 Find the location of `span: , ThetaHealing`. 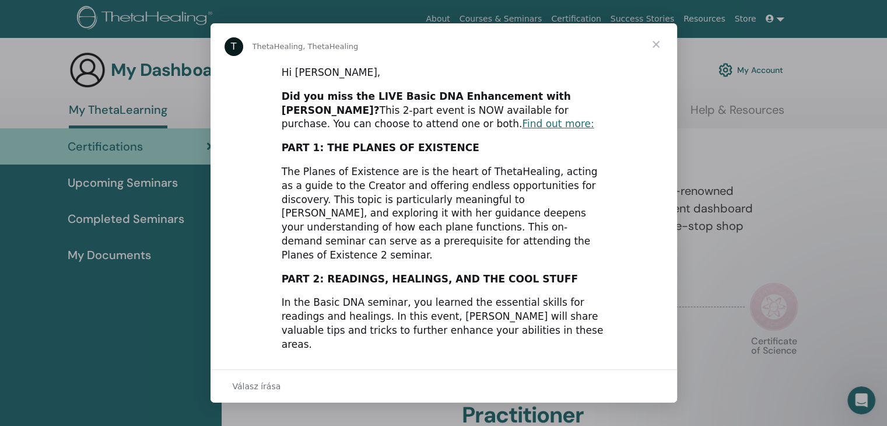

span: , ThetaHealing is located at coordinates (330, 46).